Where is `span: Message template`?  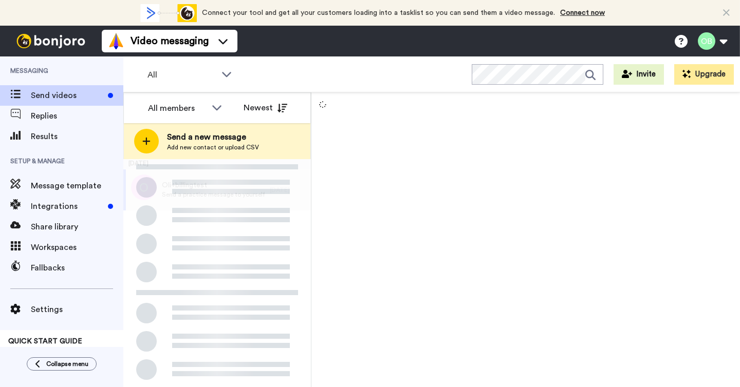 span: Message template is located at coordinates (77, 186).